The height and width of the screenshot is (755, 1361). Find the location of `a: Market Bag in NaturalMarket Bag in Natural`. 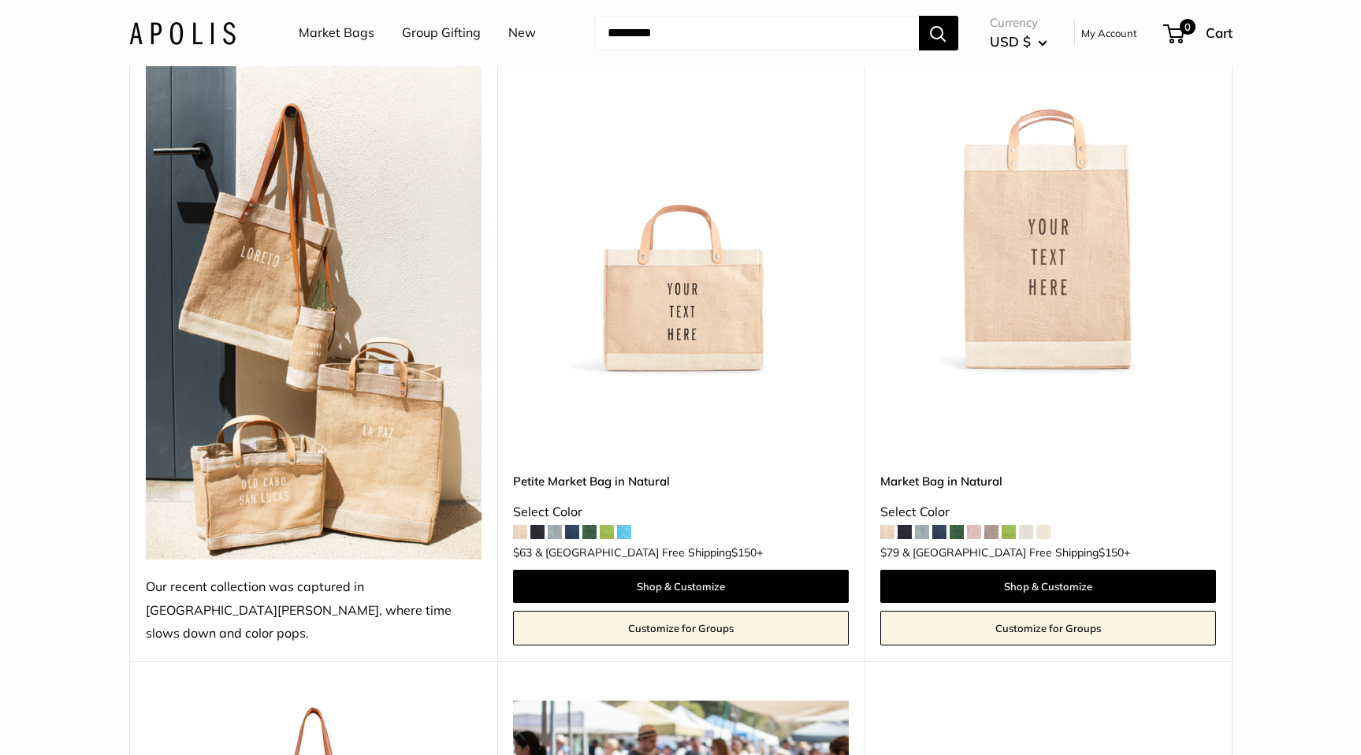

a: Market Bag in NaturalMarket Bag in Natural is located at coordinates (1048, 210).